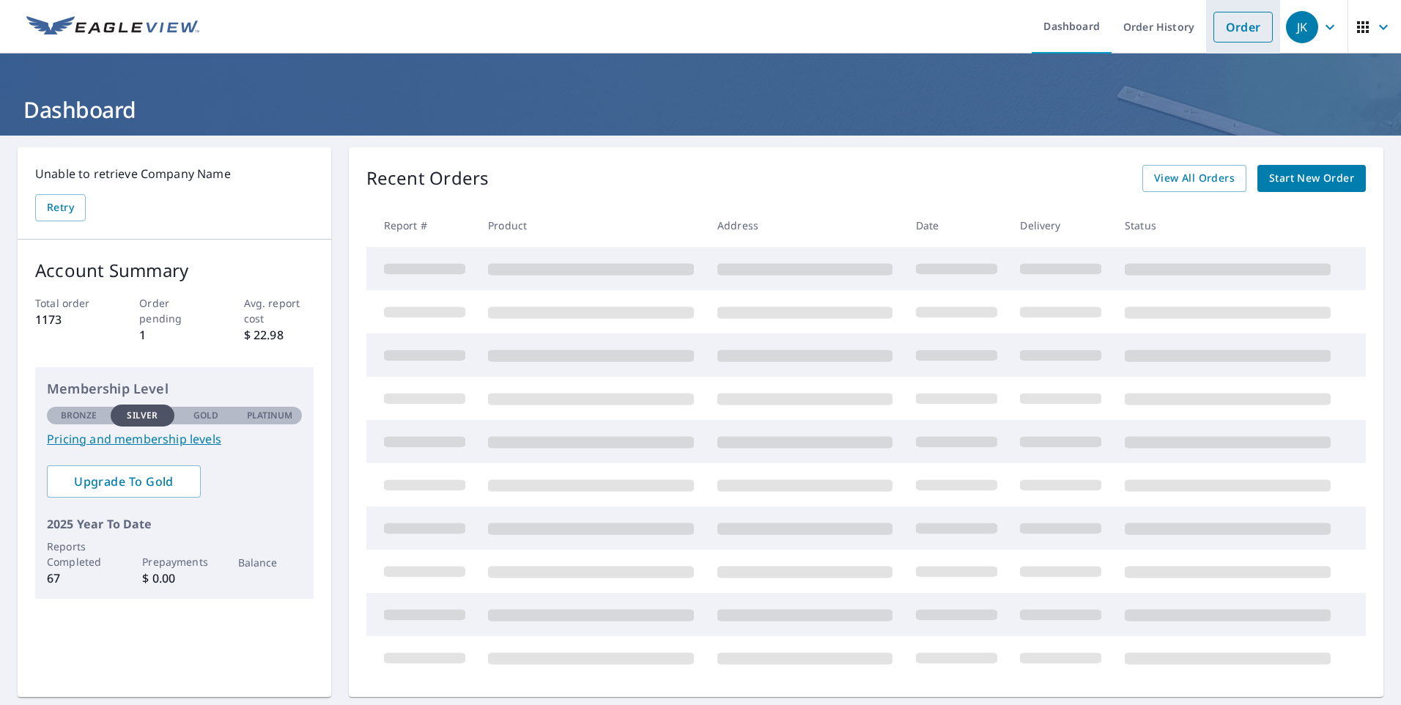 The height and width of the screenshot is (705, 1401). What do you see at coordinates (174, 388) in the screenshot?
I see `p: Membership Level` at bounding box center [174, 388].